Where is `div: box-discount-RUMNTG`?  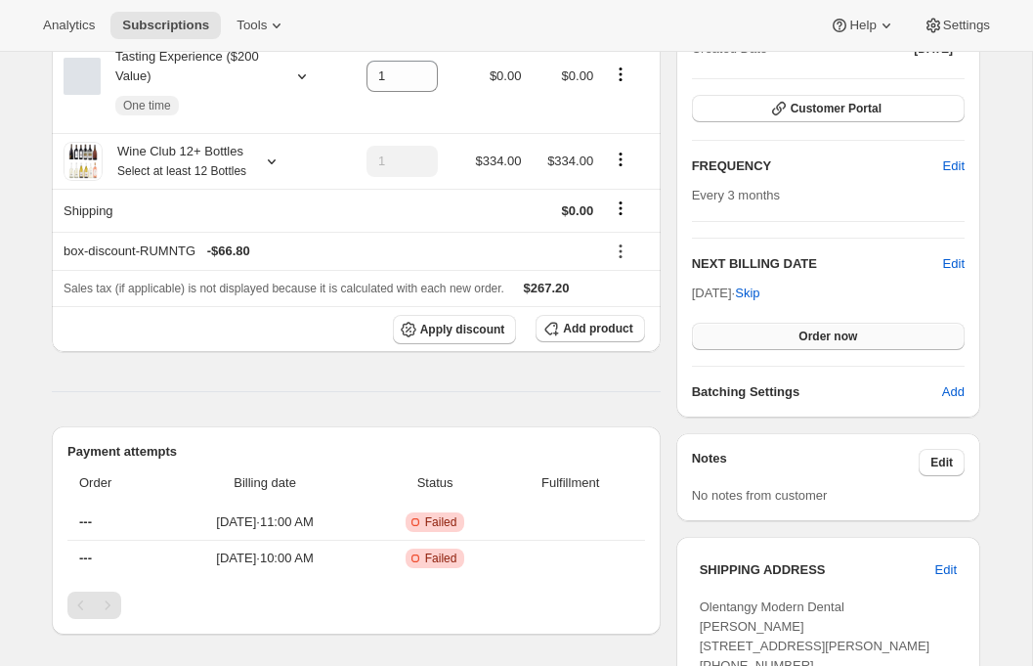 div: box-discount-RUMNTG is located at coordinates (328, 251).